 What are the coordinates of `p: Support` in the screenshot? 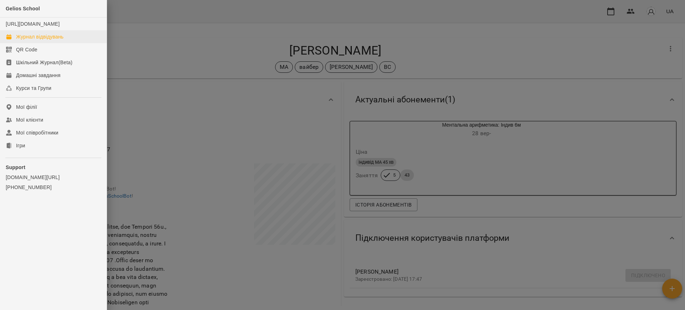 It's located at (53, 167).